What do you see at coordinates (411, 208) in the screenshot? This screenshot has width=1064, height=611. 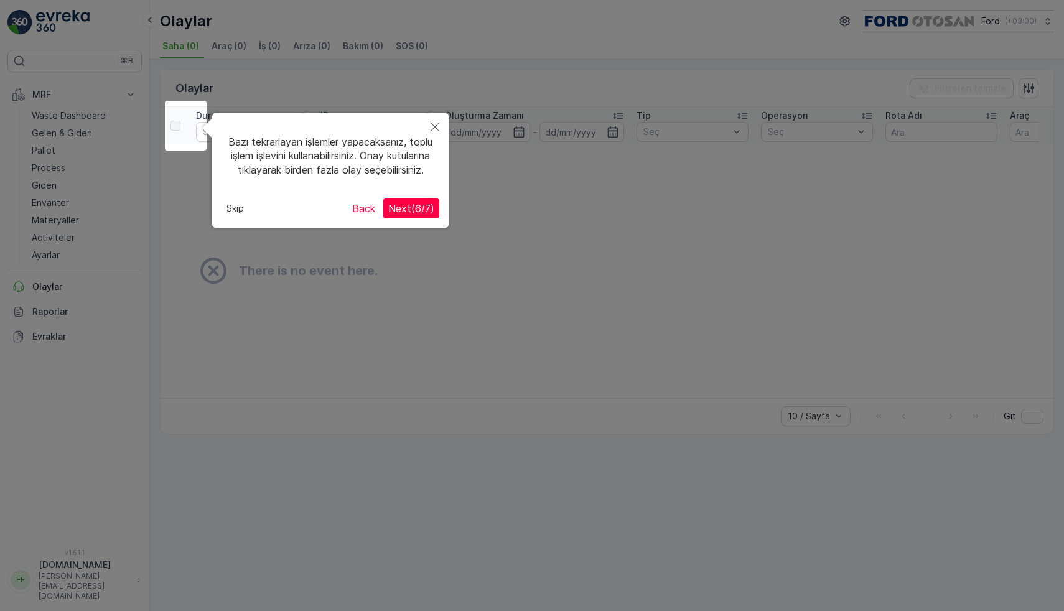 I see `button: Next` at bounding box center [411, 208].